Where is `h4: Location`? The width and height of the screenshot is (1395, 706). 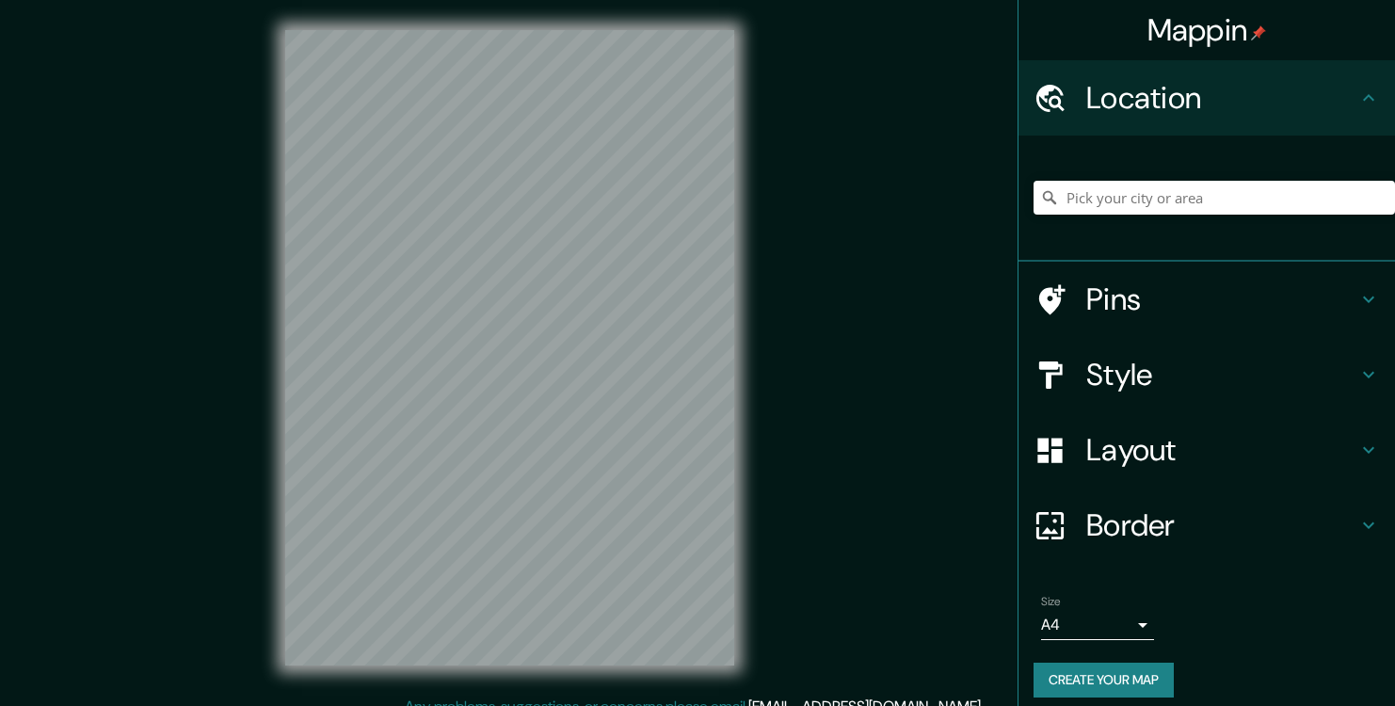
h4: Location is located at coordinates (1222, 98).